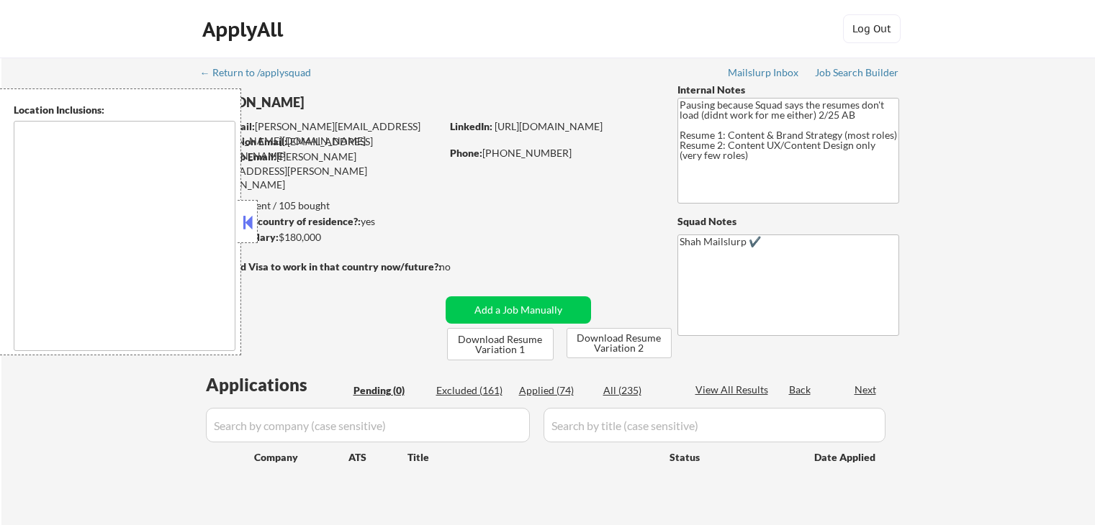  Describe the element at coordinates (518, 310) in the screenshot. I see `button: Add a Job Manually` at that location.